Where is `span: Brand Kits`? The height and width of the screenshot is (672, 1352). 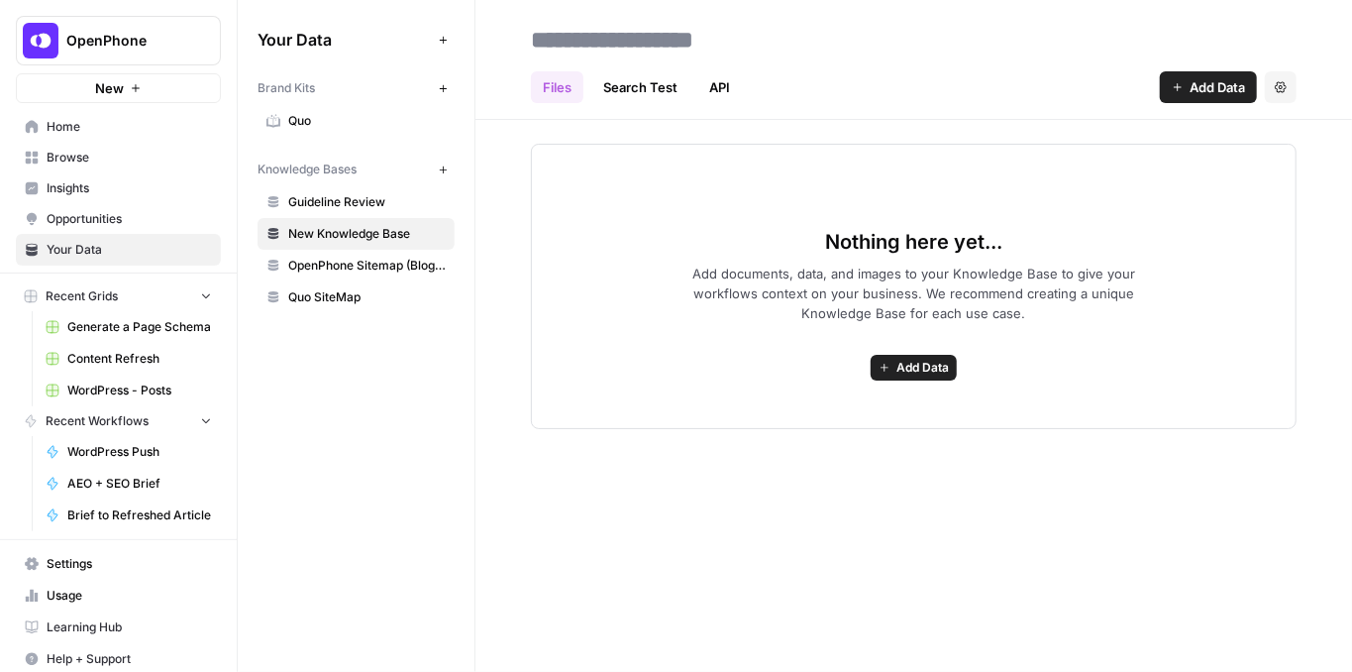
span: Brand Kits is located at coordinates (286, 88).